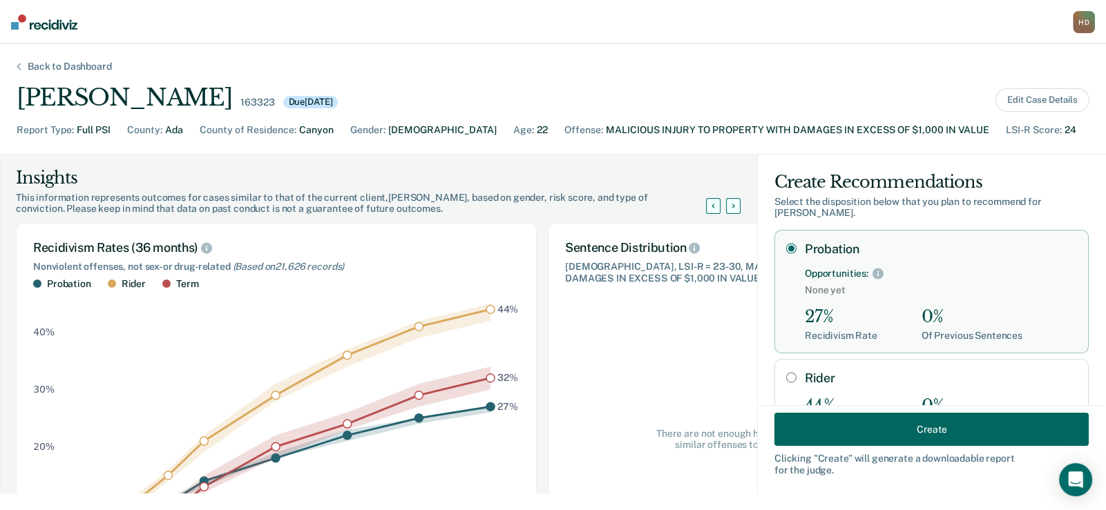  What do you see at coordinates (797, 130) in the screenshot?
I see `div: MALICIOUS INJURY TO PROPERTY WITH DAMAGES IN EXCESS OF $1,000 IN VALUE` at bounding box center [797, 130].